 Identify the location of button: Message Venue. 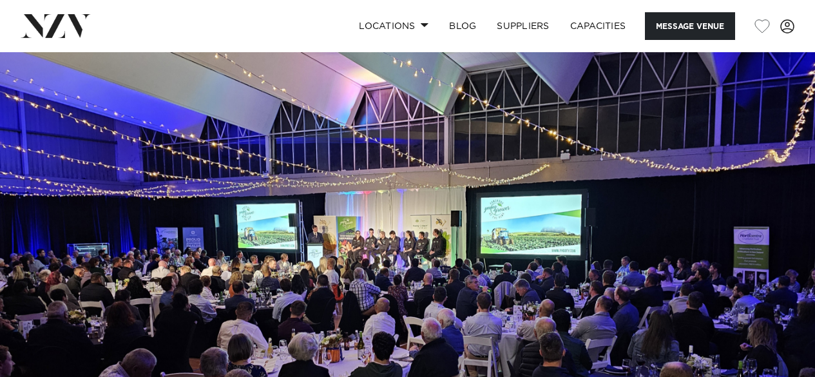
(690, 26).